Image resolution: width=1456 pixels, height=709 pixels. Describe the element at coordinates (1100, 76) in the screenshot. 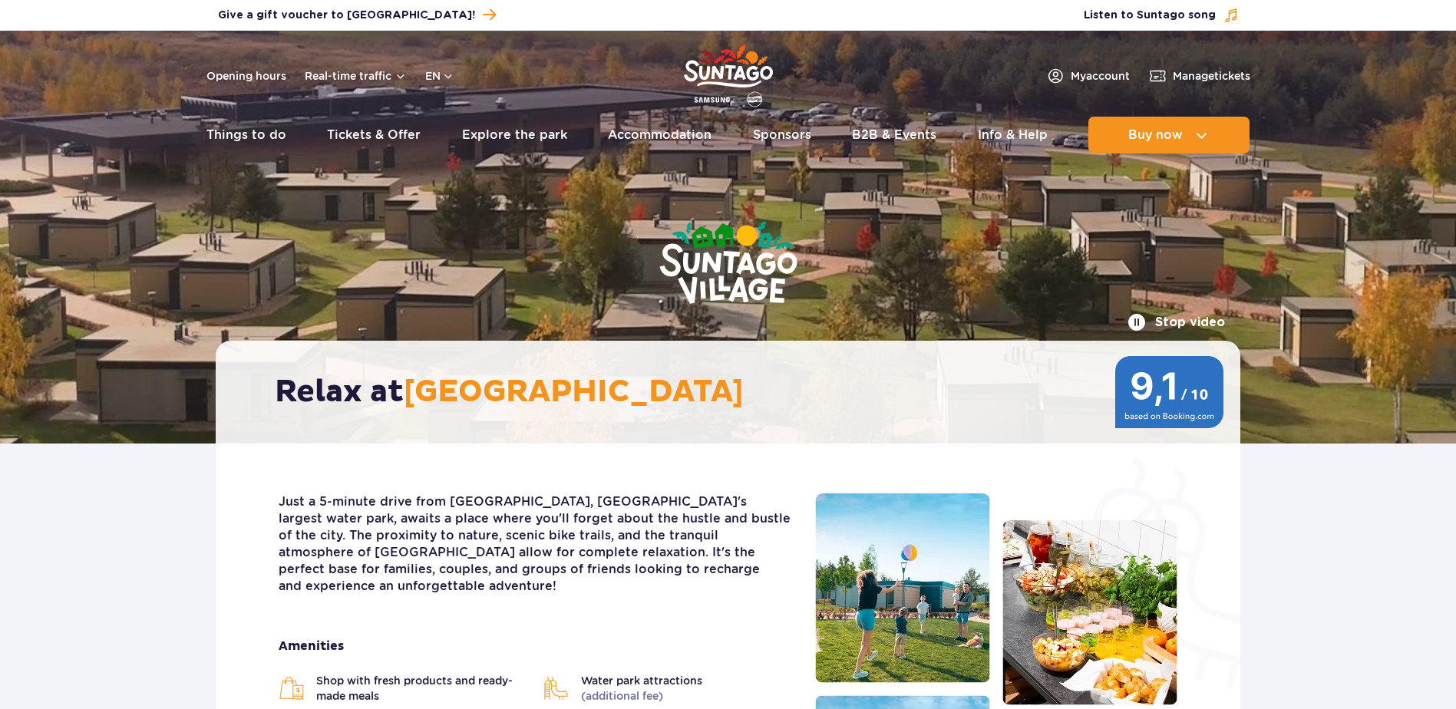

I see `span: My account` at that location.